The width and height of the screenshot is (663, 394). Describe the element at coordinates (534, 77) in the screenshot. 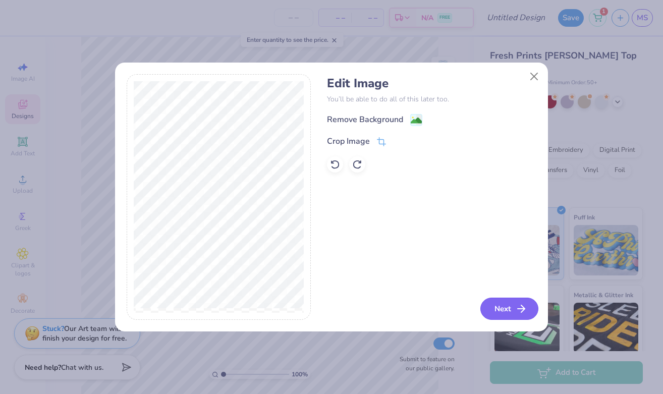

I see `button: Close` at that location.